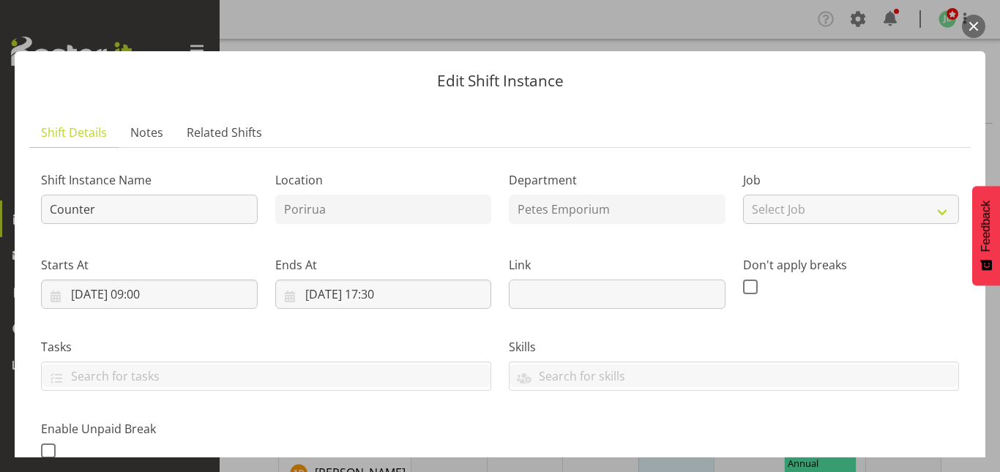 Image resolution: width=1000 pixels, height=472 pixels. What do you see at coordinates (266, 376) in the screenshot?
I see `input: Search for tasks` at bounding box center [266, 376].